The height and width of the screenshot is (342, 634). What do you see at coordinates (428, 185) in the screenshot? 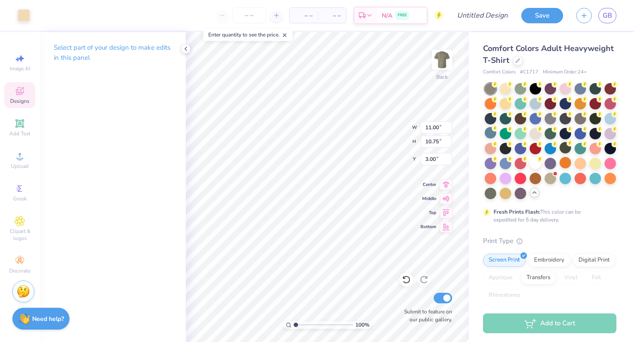
I see `span: Center` at bounding box center [428, 185].